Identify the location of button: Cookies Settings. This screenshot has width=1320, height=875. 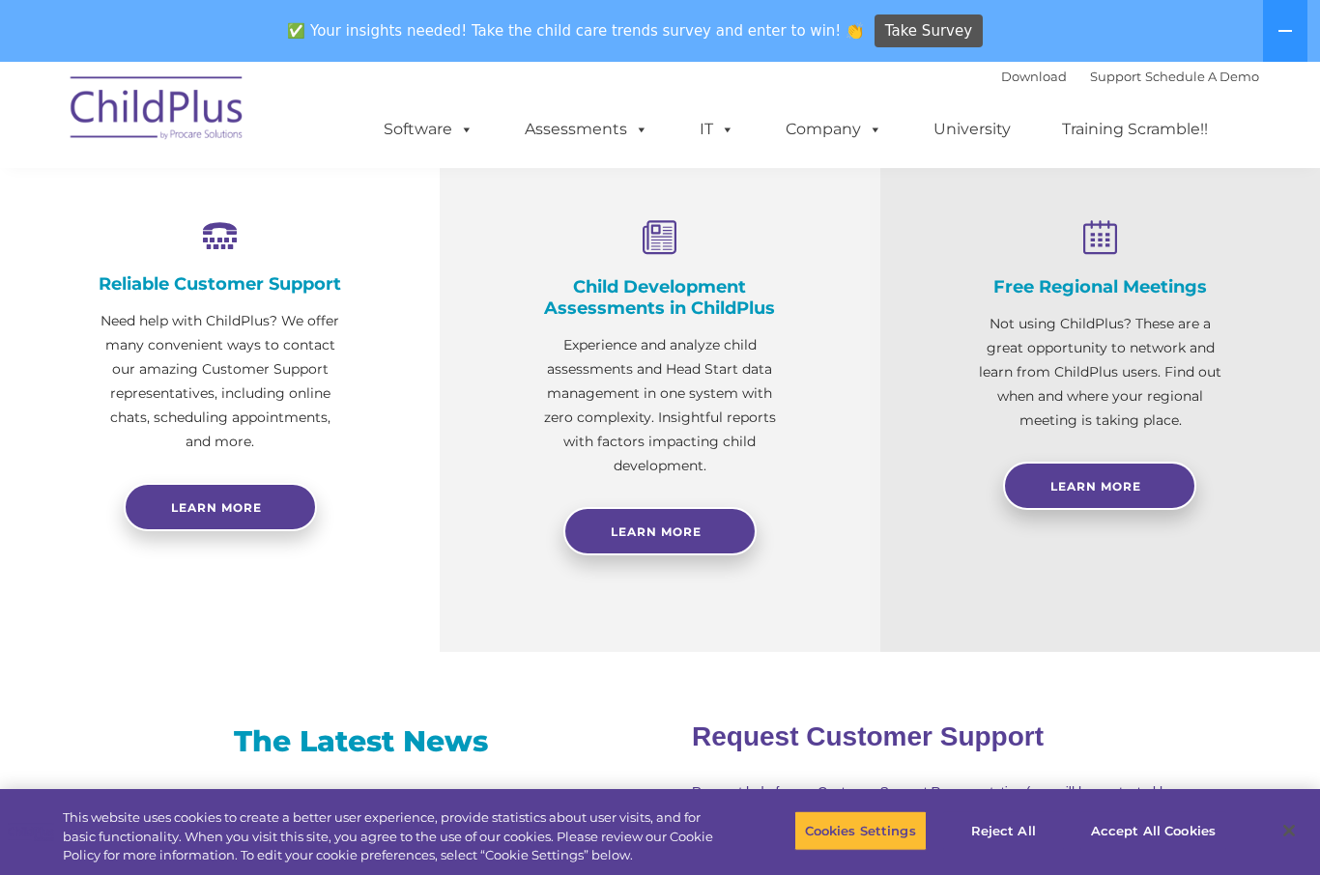
(860, 831).